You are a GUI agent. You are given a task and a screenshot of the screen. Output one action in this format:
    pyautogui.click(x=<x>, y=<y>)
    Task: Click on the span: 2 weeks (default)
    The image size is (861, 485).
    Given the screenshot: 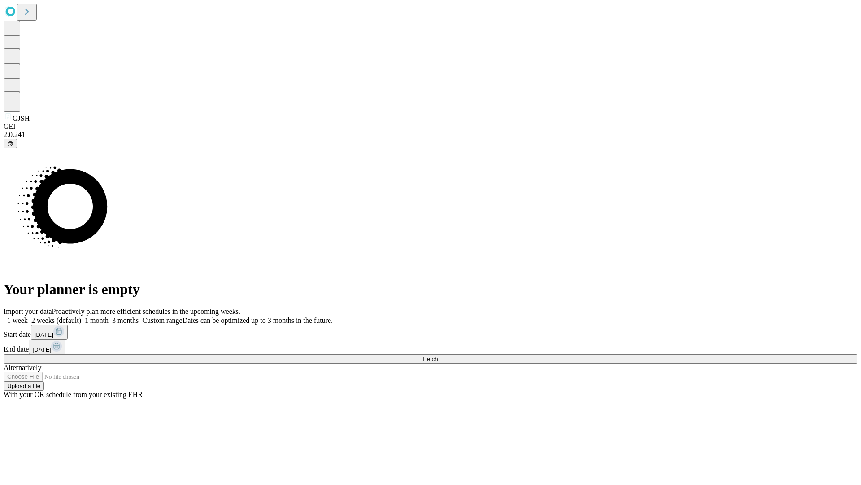 What is the action you would take?
    pyautogui.click(x=56, y=320)
    